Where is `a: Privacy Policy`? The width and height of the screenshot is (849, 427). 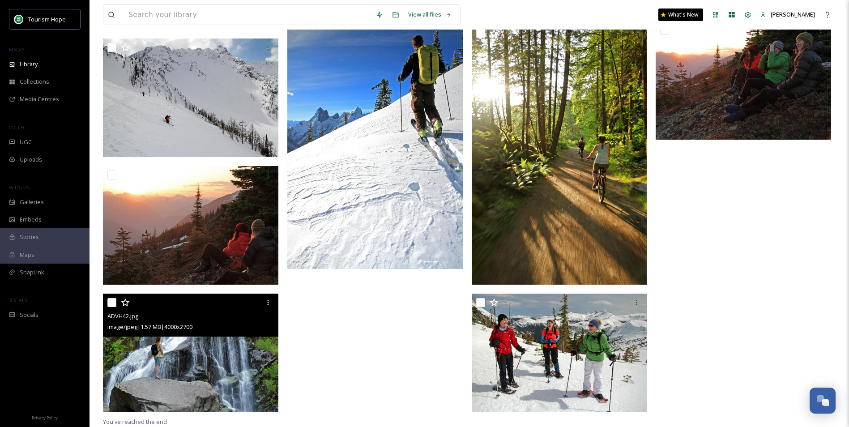
a: Privacy Policy is located at coordinates (45, 417).